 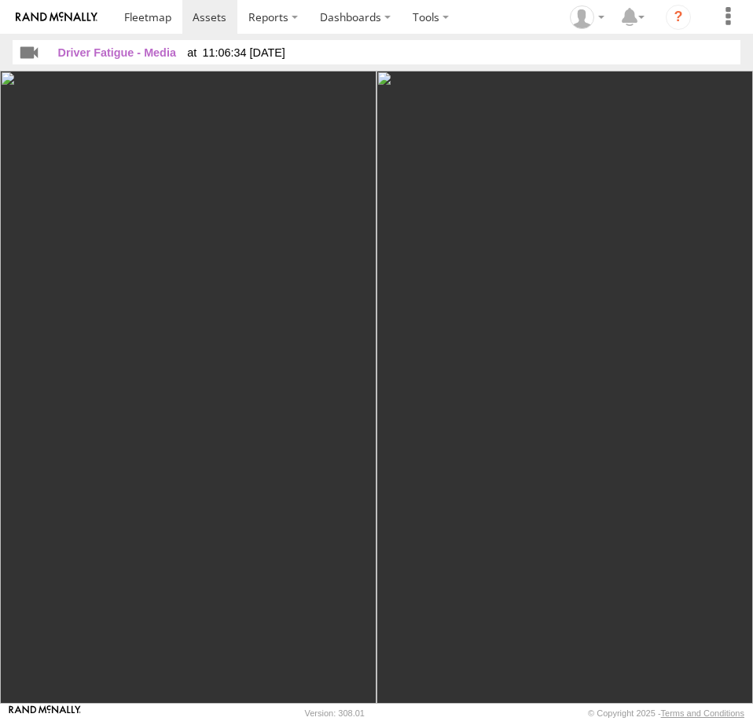 I want to click on img: rand-logo.svg, so click(x=57, y=17).